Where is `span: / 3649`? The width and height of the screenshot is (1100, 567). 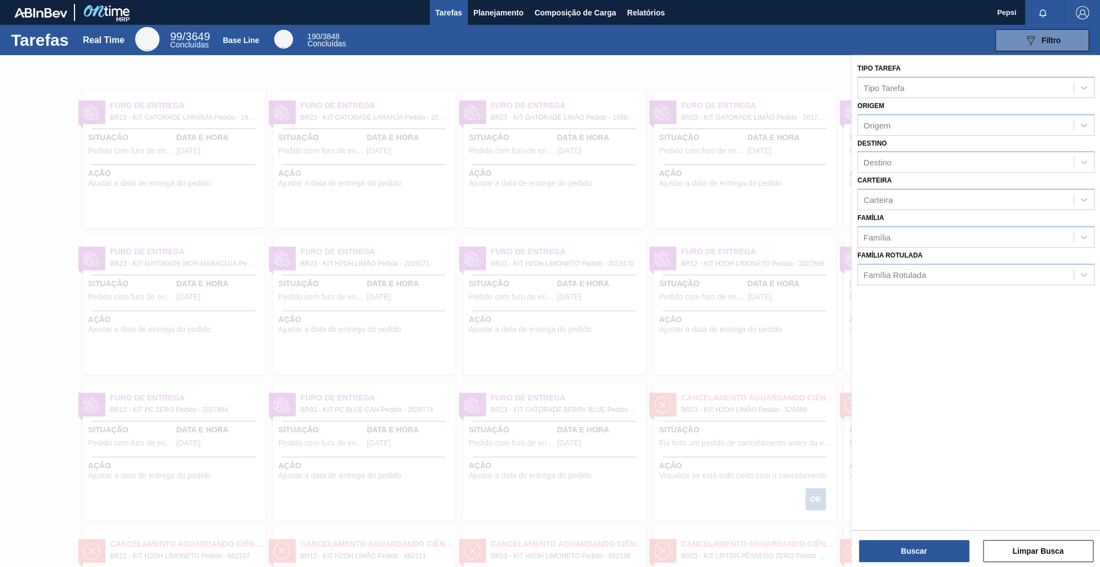 span: / 3649 is located at coordinates (190, 36).